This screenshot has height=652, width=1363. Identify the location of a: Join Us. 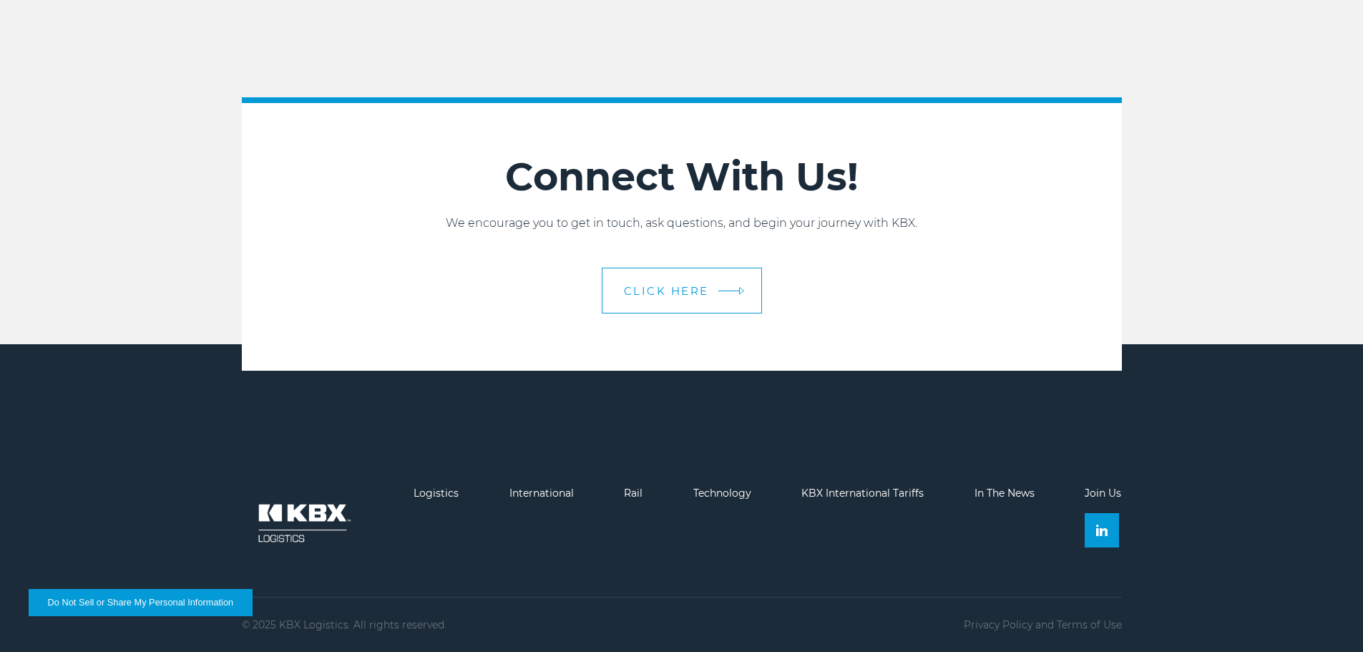
(1102, 493).